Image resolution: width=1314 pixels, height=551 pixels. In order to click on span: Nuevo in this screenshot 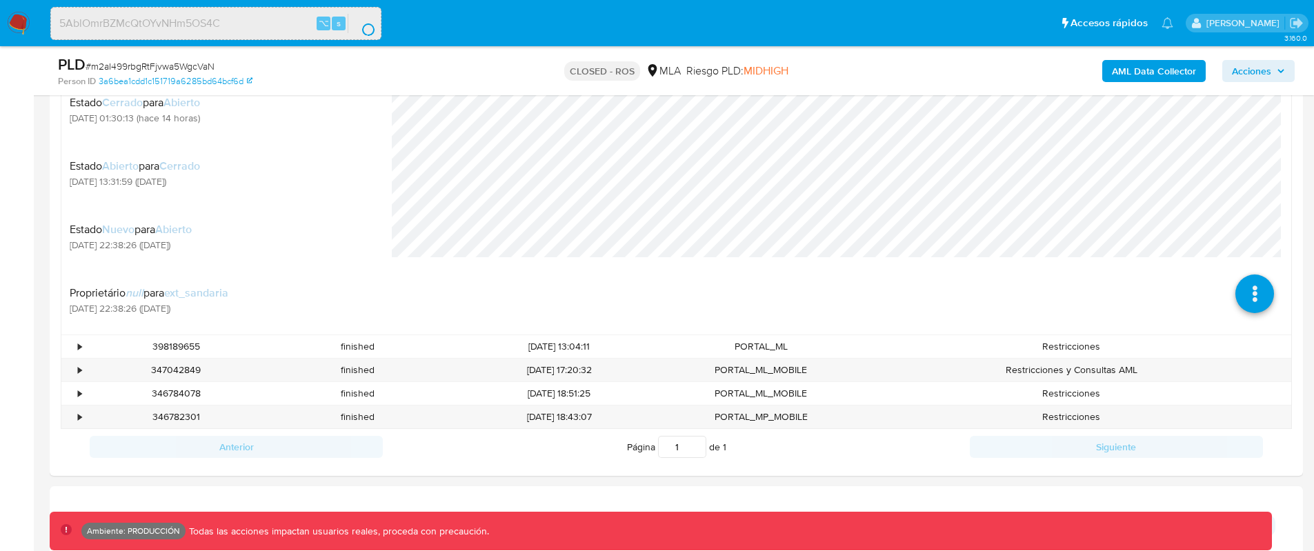, I will do `click(118, 229)`.